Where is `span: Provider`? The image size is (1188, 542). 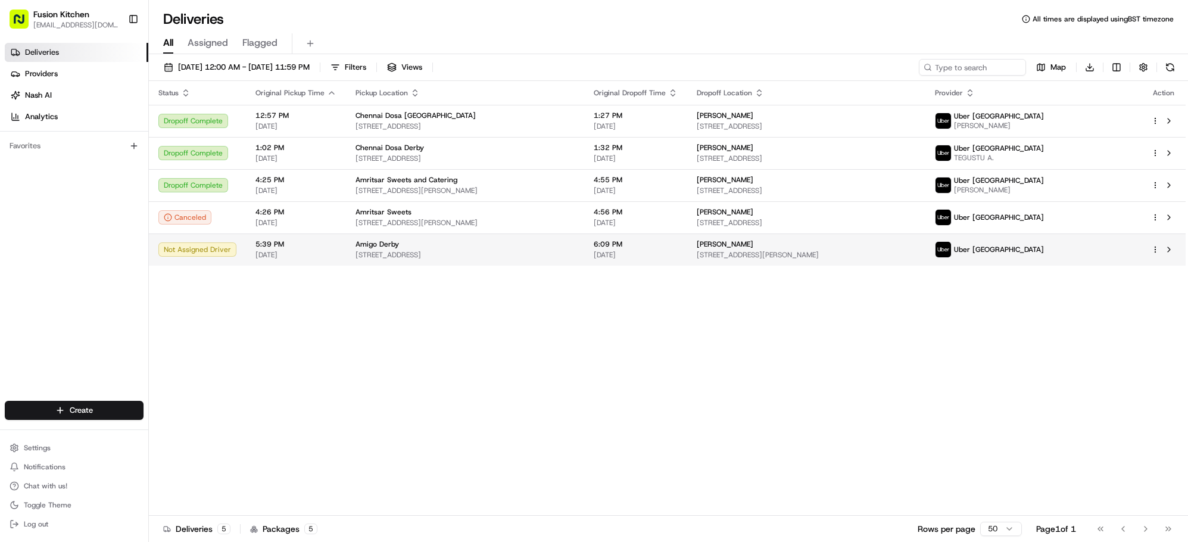
span: Provider is located at coordinates (949, 93).